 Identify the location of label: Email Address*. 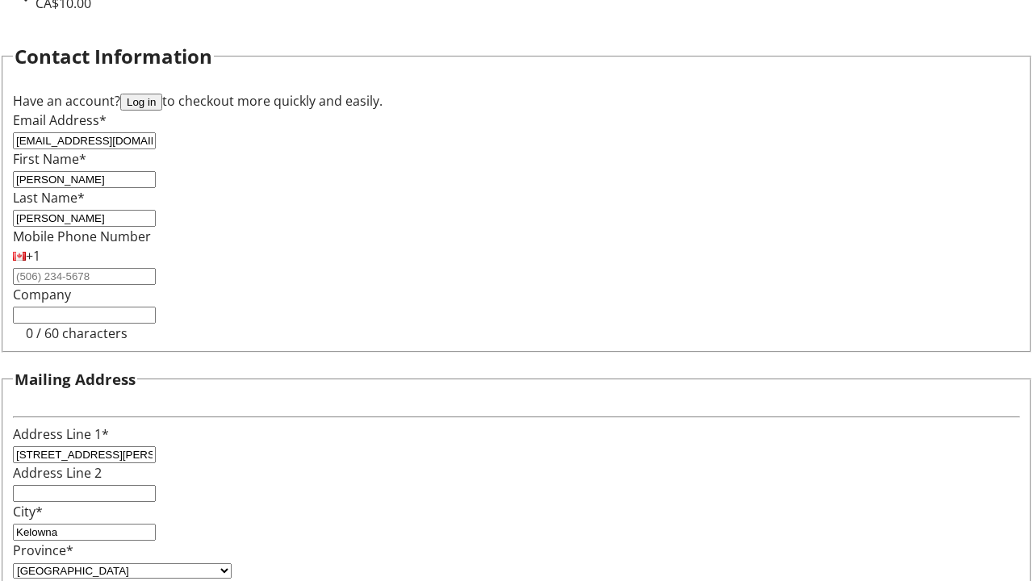
(60, 120).